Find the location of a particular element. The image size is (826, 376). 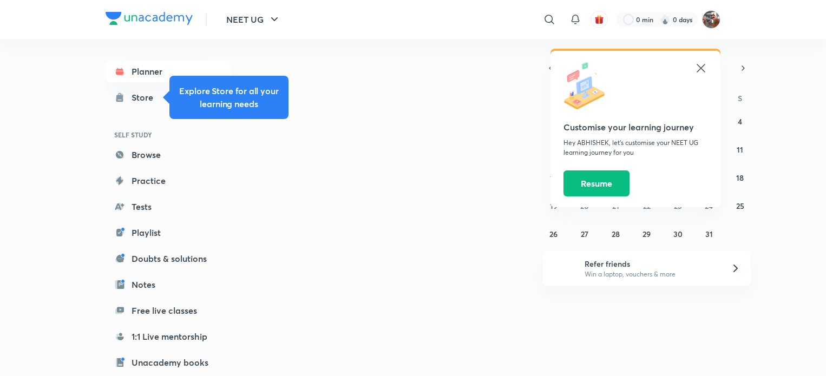

a: Store is located at coordinates (168, 97).